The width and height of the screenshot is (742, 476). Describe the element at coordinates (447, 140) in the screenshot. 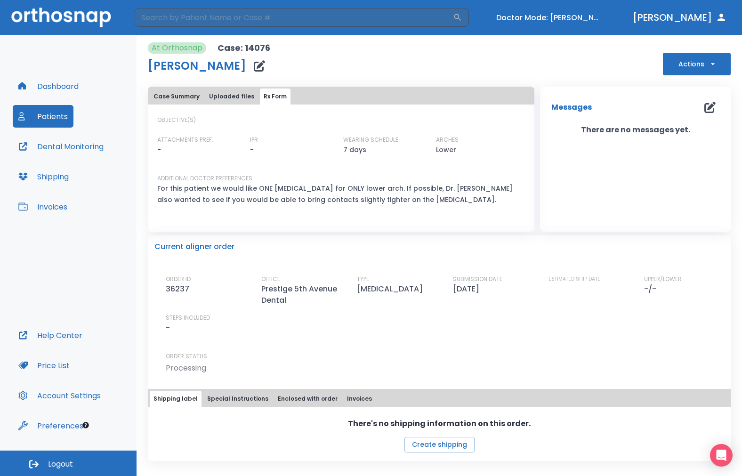

I see `p: ARCHES` at that location.